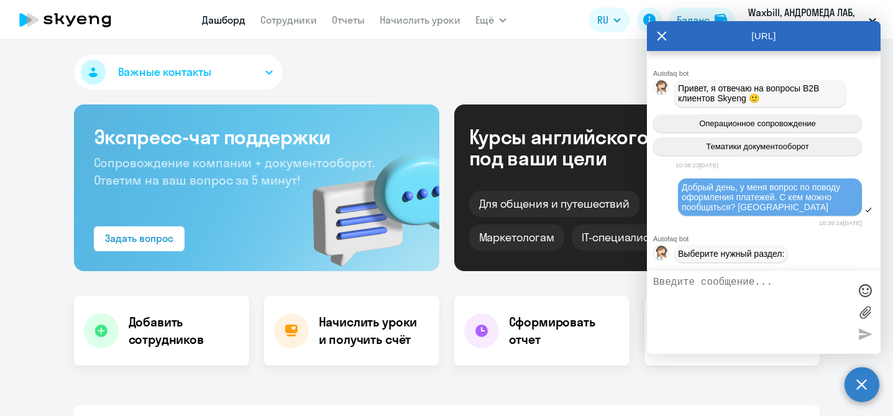 This screenshot has width=893, height=416. I want to click on h3: Экспресс-чат поддержки, so click(257, 137).